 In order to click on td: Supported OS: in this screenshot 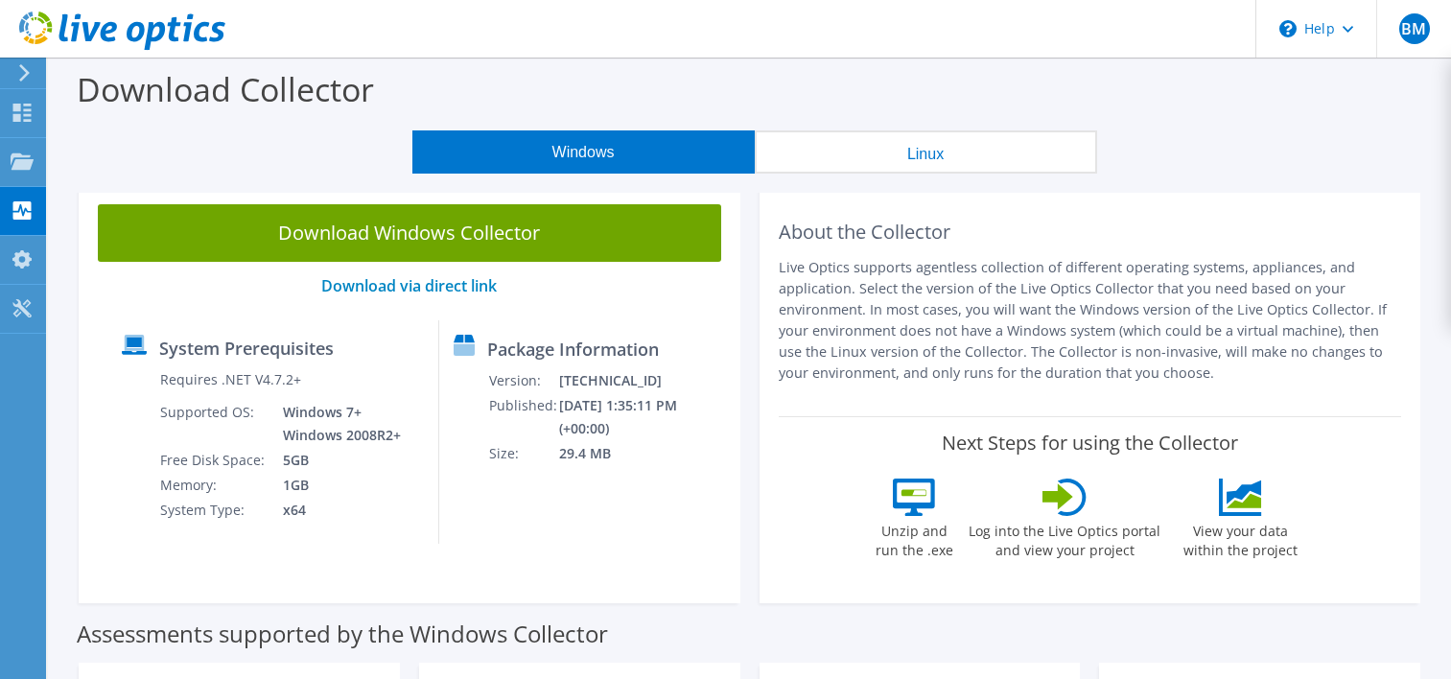, I will do `click(214, 424)`.